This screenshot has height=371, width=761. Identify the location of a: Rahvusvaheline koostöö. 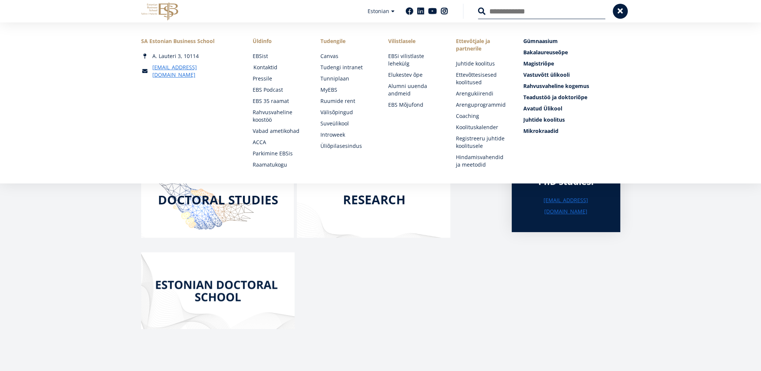
(279, 116).